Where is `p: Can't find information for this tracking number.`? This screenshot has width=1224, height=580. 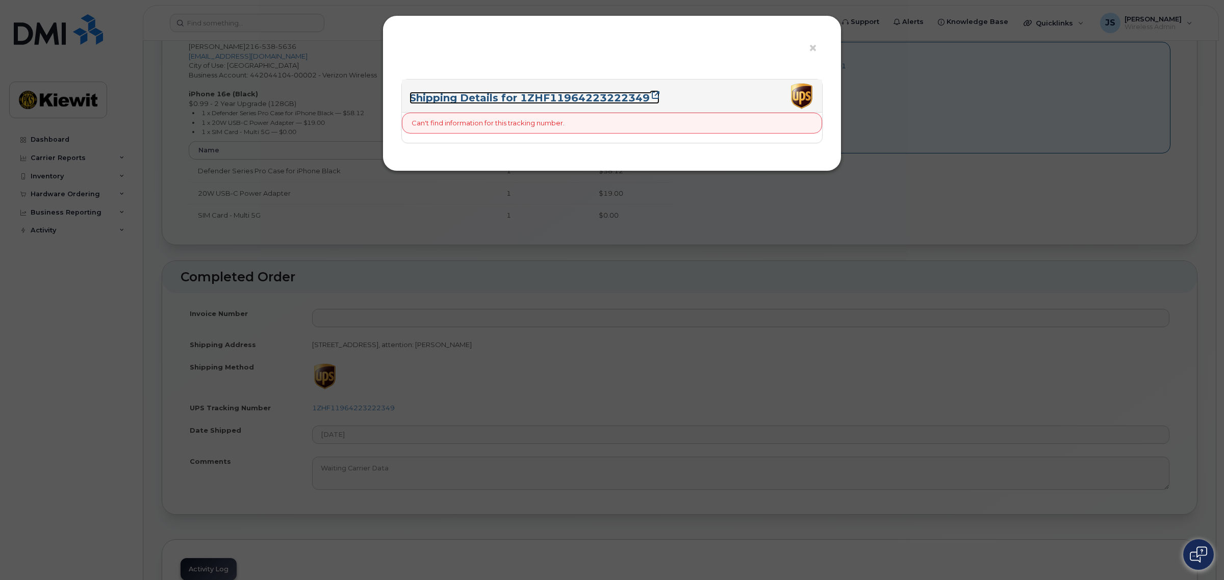
p: Can't find information for this tracking number. is located at coordinates (488, 123).